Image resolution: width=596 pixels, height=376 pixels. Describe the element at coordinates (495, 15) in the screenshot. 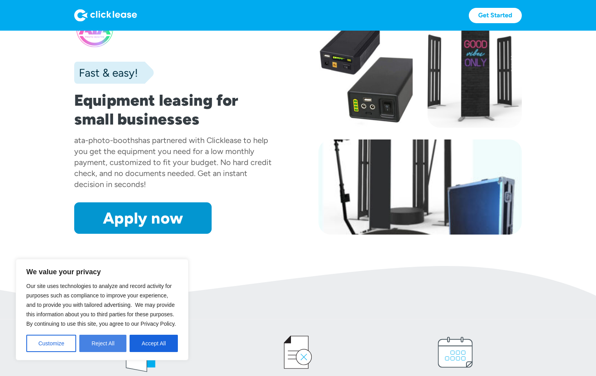

I see `a: Get Started` at that location.